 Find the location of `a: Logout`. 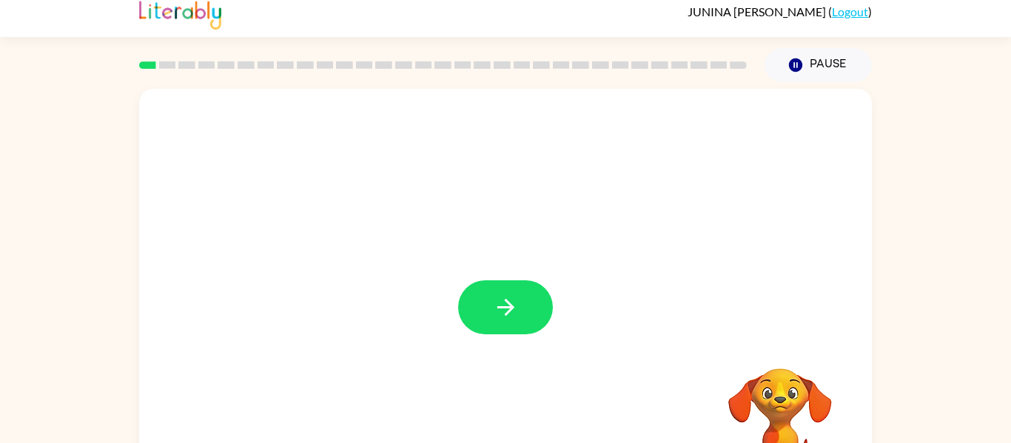

a: Logout is located at coordinates (850, 11).